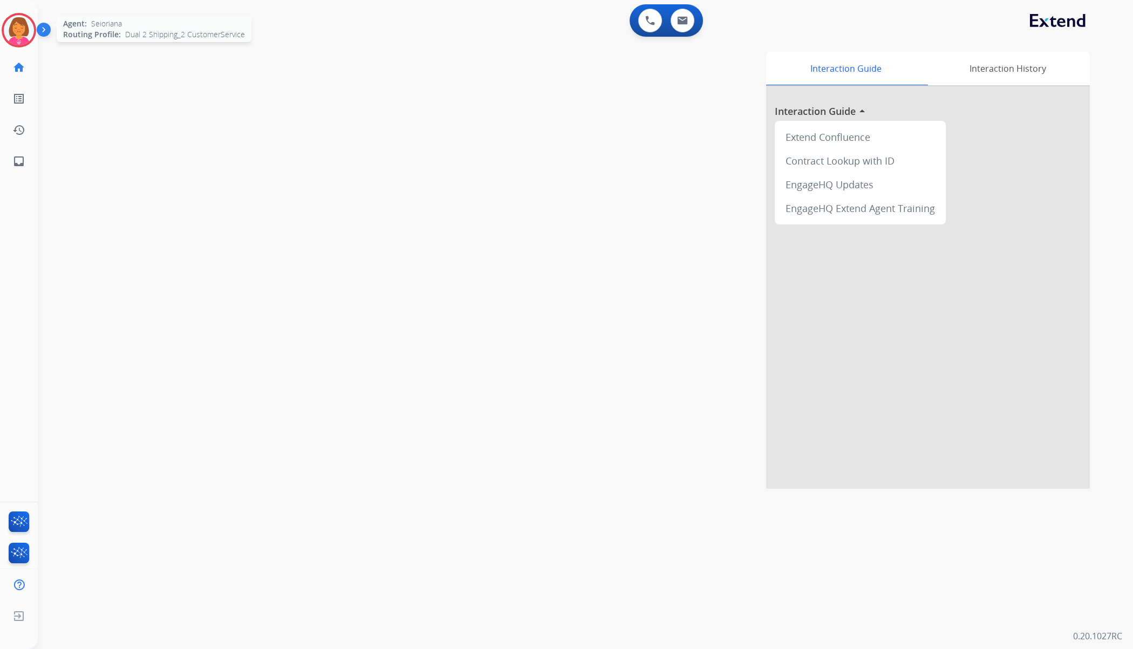 This screenshot has height=649, width=1133. Describe the element at coordinates (860, 208) in the screenshot. I see `div: EngageHQ Extend Agent Training` at that location.